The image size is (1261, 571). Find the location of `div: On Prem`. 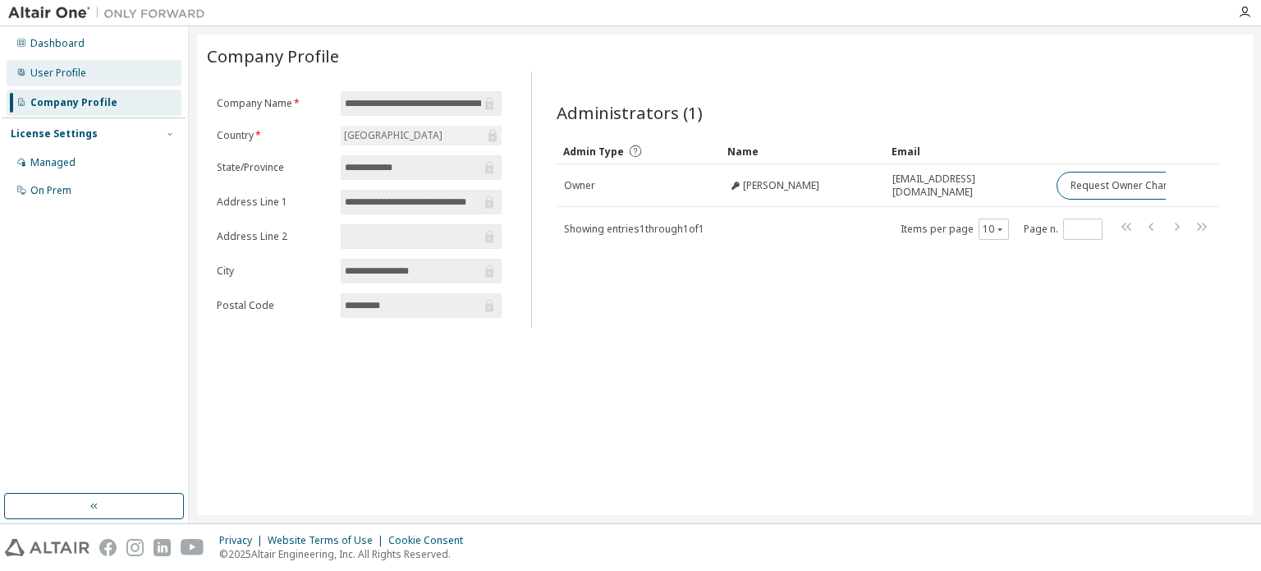

div: On Prem is located at coordinates (51, 191).